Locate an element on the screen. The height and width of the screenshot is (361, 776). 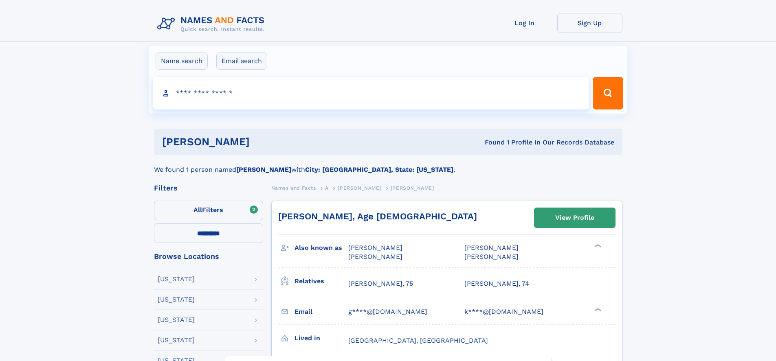
label: Filters is located at coordinates (209, 211).